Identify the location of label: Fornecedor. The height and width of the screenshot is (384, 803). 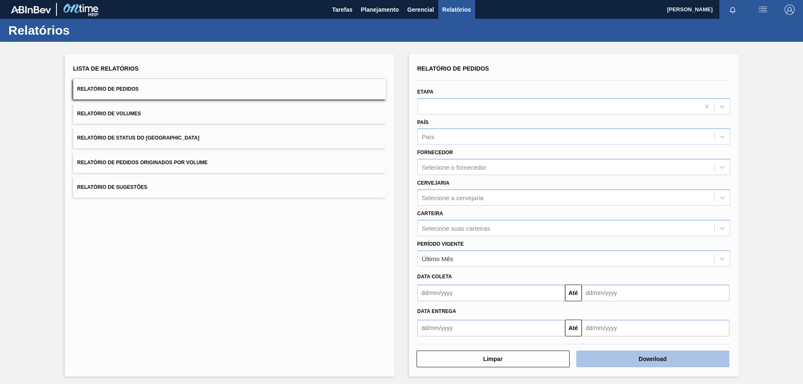
(435, 153).